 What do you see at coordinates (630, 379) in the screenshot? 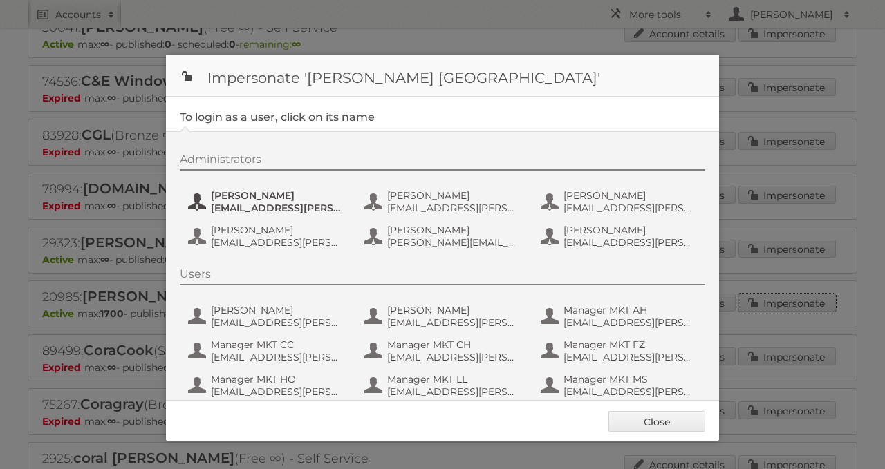
I see `span: Manager MKT MS` at bounding box center [630, 379].